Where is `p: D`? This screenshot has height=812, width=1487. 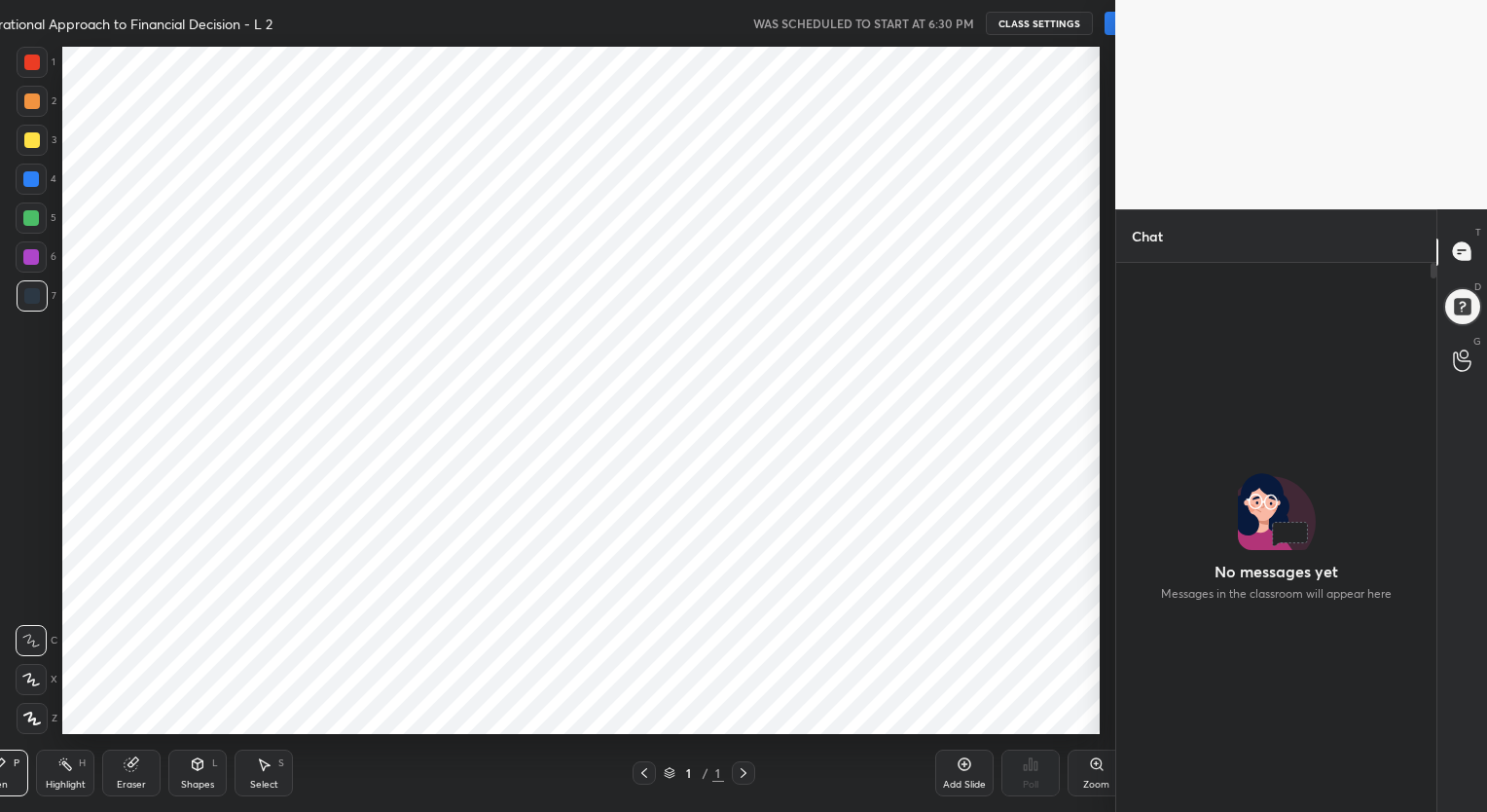 p: D is located at coordinates (1477, 286).